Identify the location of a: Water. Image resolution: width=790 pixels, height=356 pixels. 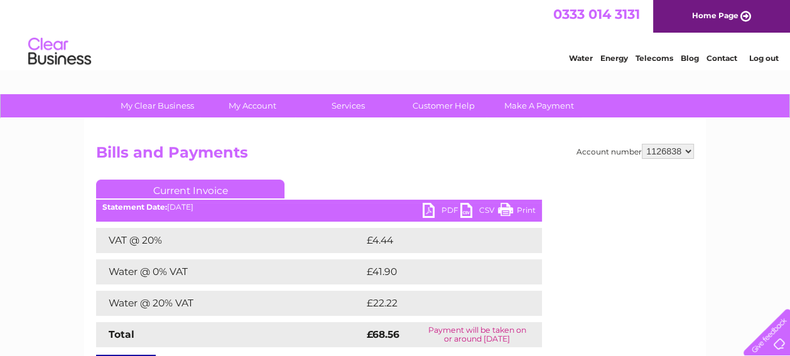
(581, 58).